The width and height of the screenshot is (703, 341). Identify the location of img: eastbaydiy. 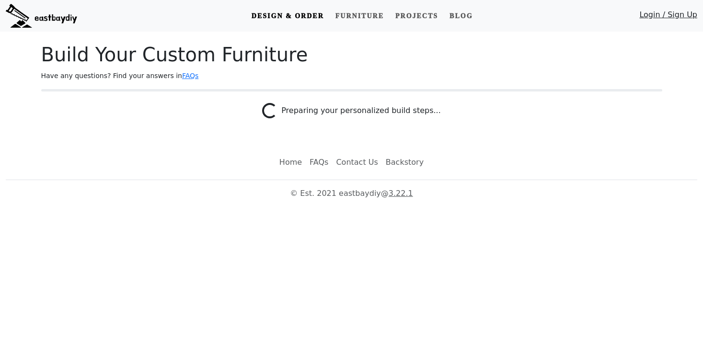
(41, 16).